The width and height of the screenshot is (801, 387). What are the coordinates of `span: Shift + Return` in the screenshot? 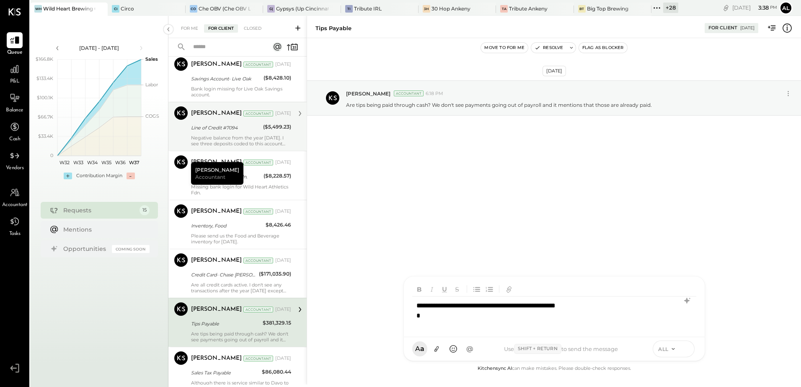 It's located at (537, 349).